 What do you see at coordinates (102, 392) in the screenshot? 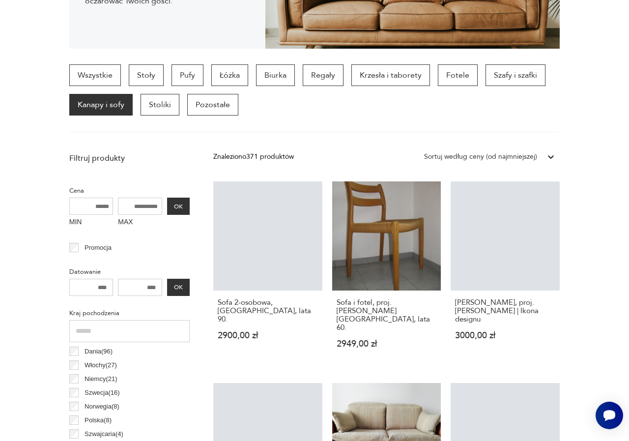
I see `p: Szwecja ( 16 )` at bounding box center [102, 392].